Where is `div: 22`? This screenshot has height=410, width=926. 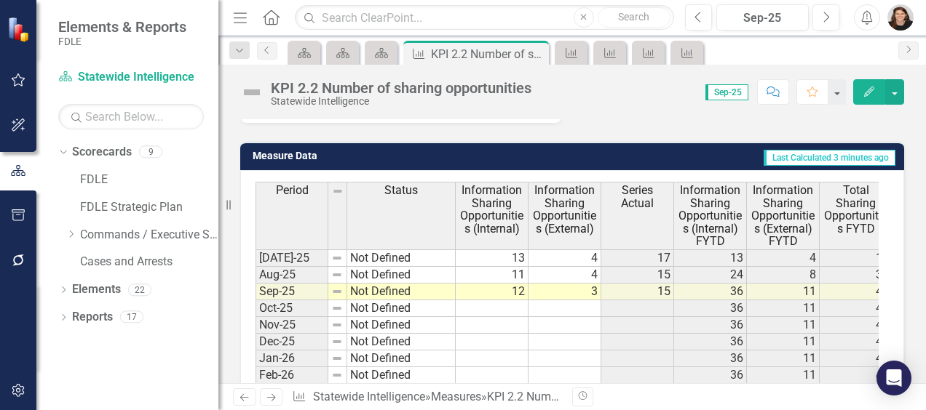 div: 22 is located at coordinates (140, 290).